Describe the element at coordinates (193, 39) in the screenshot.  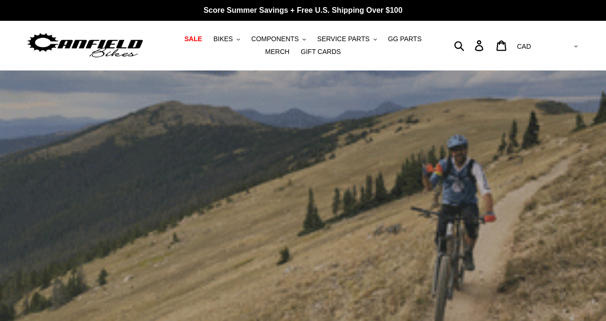
I see `span: SALE` at that location.